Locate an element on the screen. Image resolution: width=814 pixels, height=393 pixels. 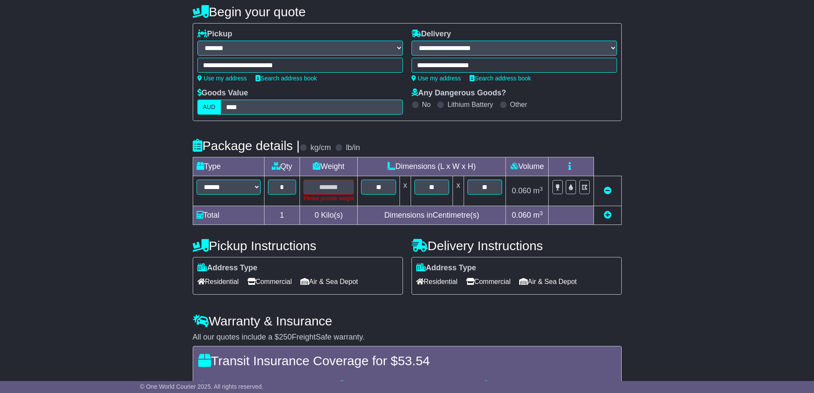
span: 53.54 is located at coordinates (413, 360).